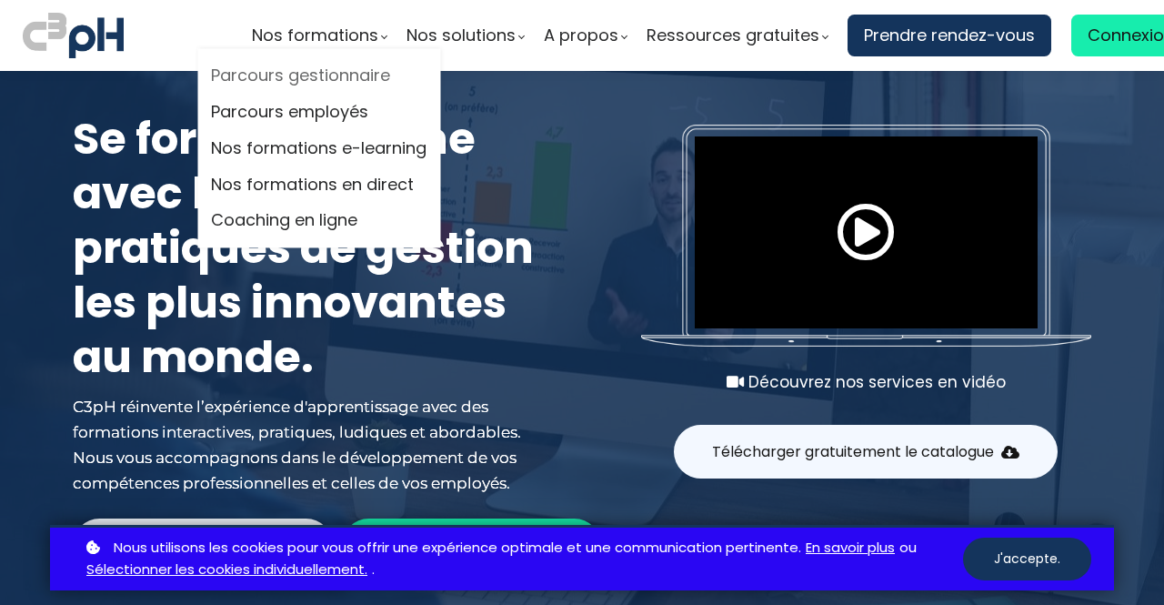 This screenshot has height=605, width=1164. Describe the element at coordinates (318, 113) in the screenshot. I see `a: Parcours employés` at that location.